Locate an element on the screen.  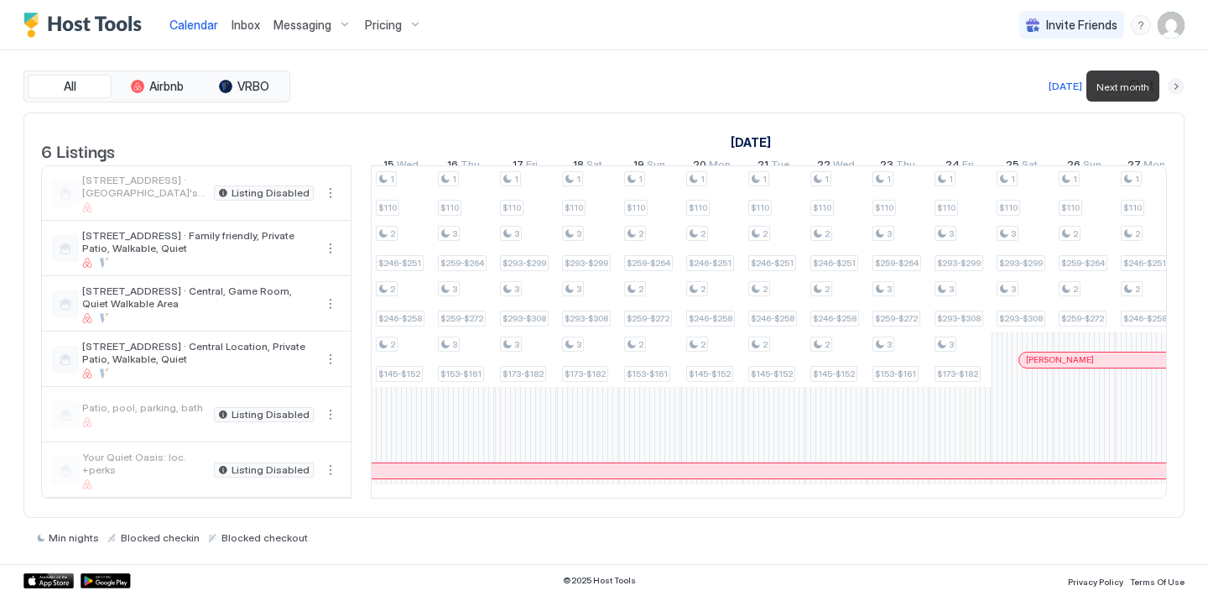
a: Terms Of Use is located at coordinates (1157, 580).